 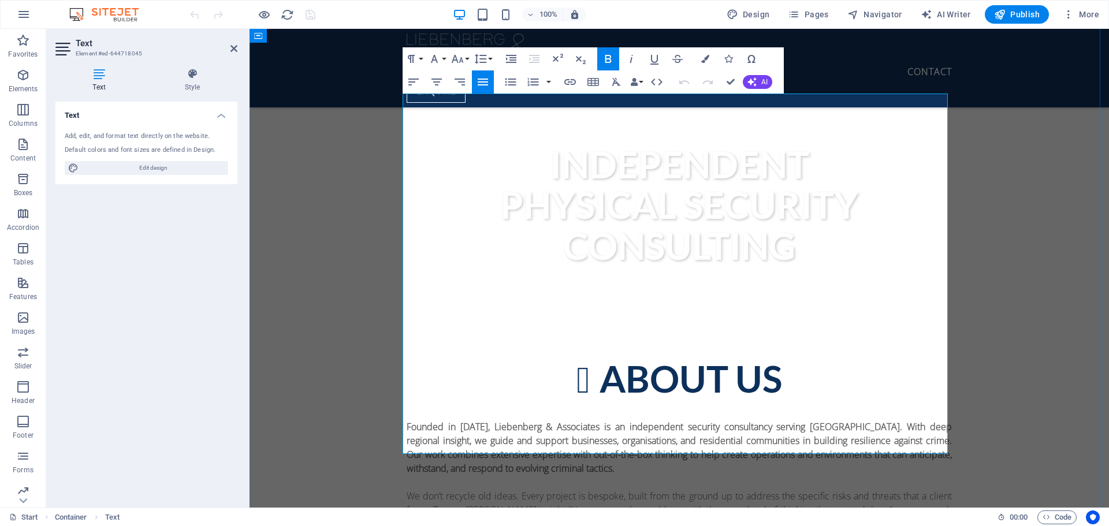 I want to click on button: Special Characters, so click(x=752, y=59).